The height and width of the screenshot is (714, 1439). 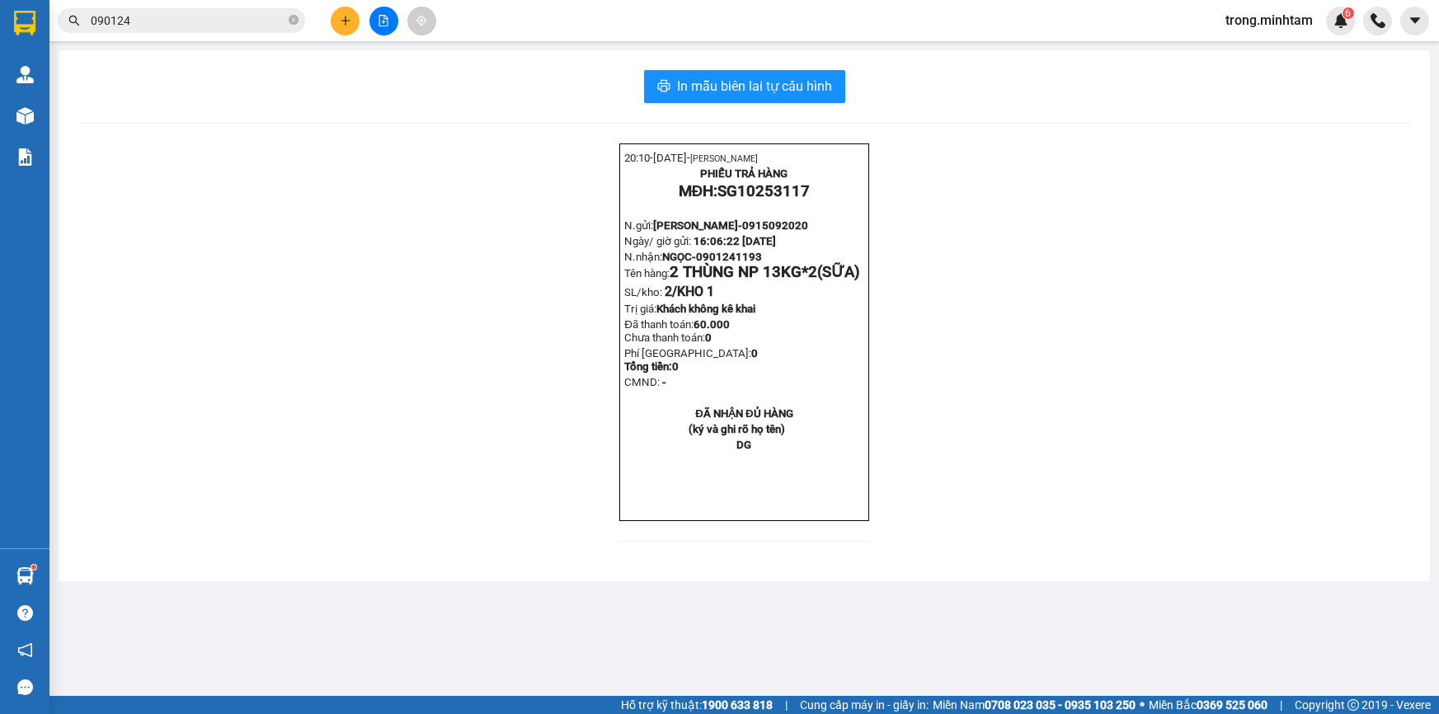 What do you see at coordinates (643, 292) in the screenshot?
I see `span: SL/kho:` at bounding box center [643, 292].